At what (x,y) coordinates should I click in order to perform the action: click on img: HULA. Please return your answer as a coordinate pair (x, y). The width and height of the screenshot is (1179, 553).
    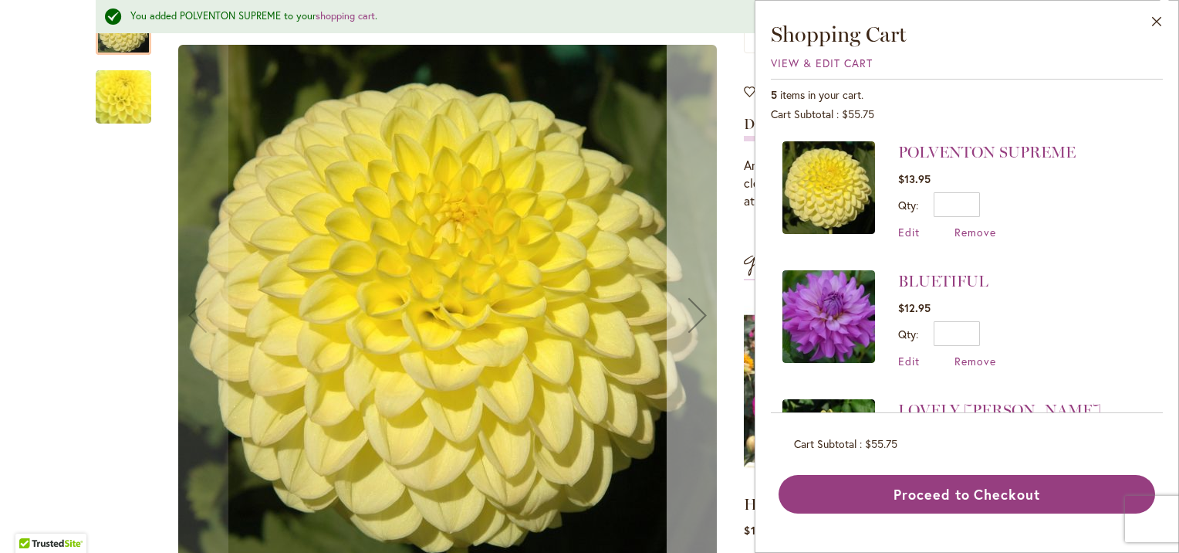
    Looking at the image, I should click on (820, 391).